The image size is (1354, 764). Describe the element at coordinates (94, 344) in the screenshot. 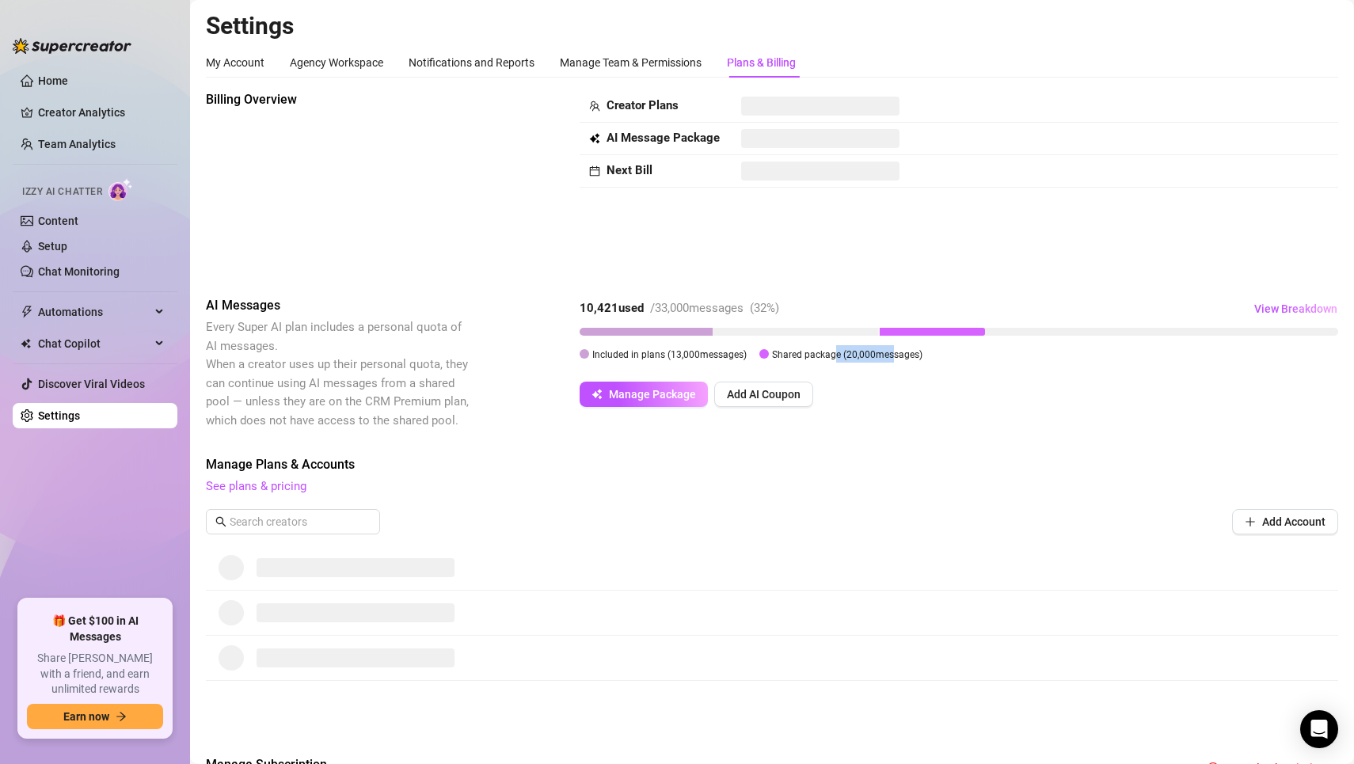

I see `span: Chat Copilot` at that location.